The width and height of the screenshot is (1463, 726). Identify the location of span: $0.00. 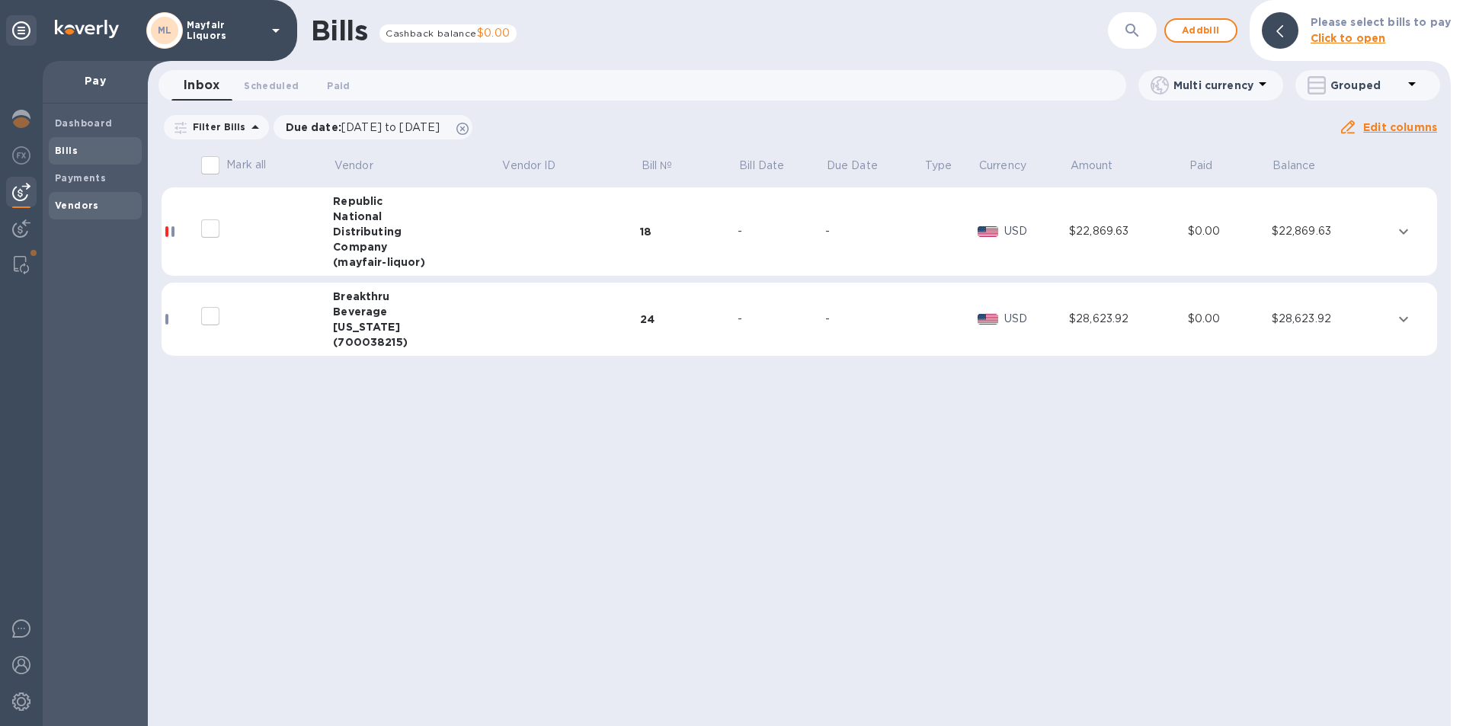
(494, 33).